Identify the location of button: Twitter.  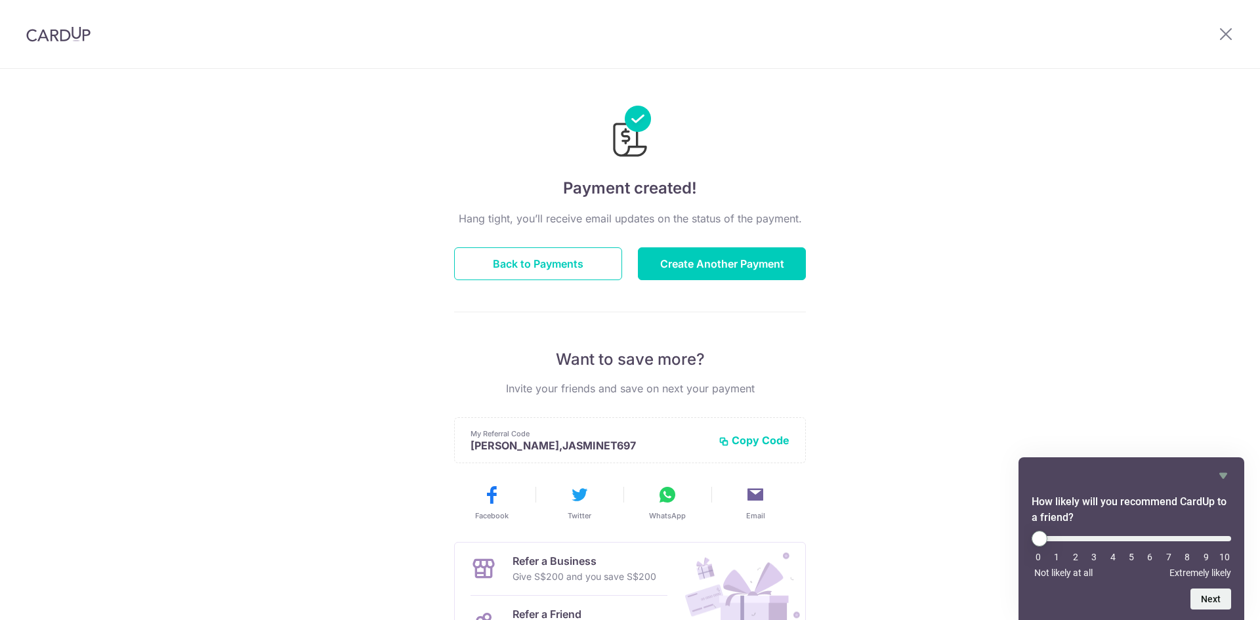
(579, 503).